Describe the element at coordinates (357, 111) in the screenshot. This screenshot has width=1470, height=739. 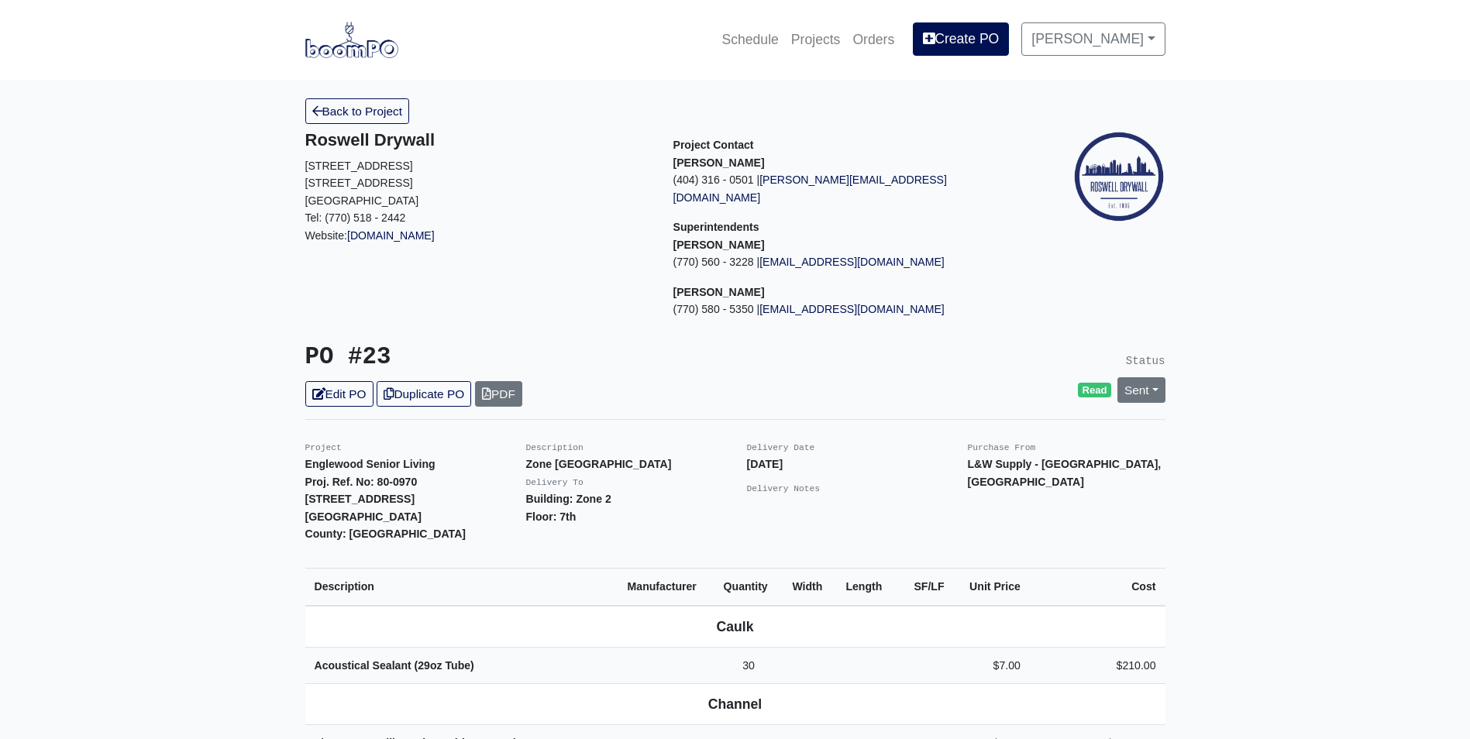
I see `a: Back to Project` at that location.